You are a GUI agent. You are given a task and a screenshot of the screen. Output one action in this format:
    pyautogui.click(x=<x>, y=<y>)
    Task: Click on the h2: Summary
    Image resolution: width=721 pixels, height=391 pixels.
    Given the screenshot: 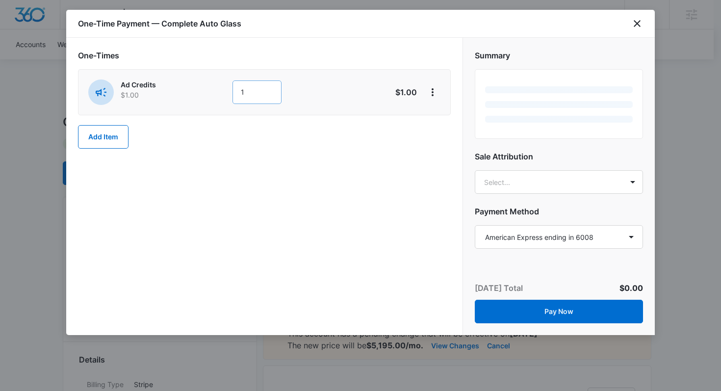 What is the action you would take?
    pyautogui.click(x=559, y=55)
    